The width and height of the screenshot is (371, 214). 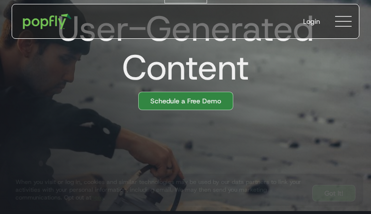 I want to click on h1: User-Generated Content, so click(x=182, y=48).